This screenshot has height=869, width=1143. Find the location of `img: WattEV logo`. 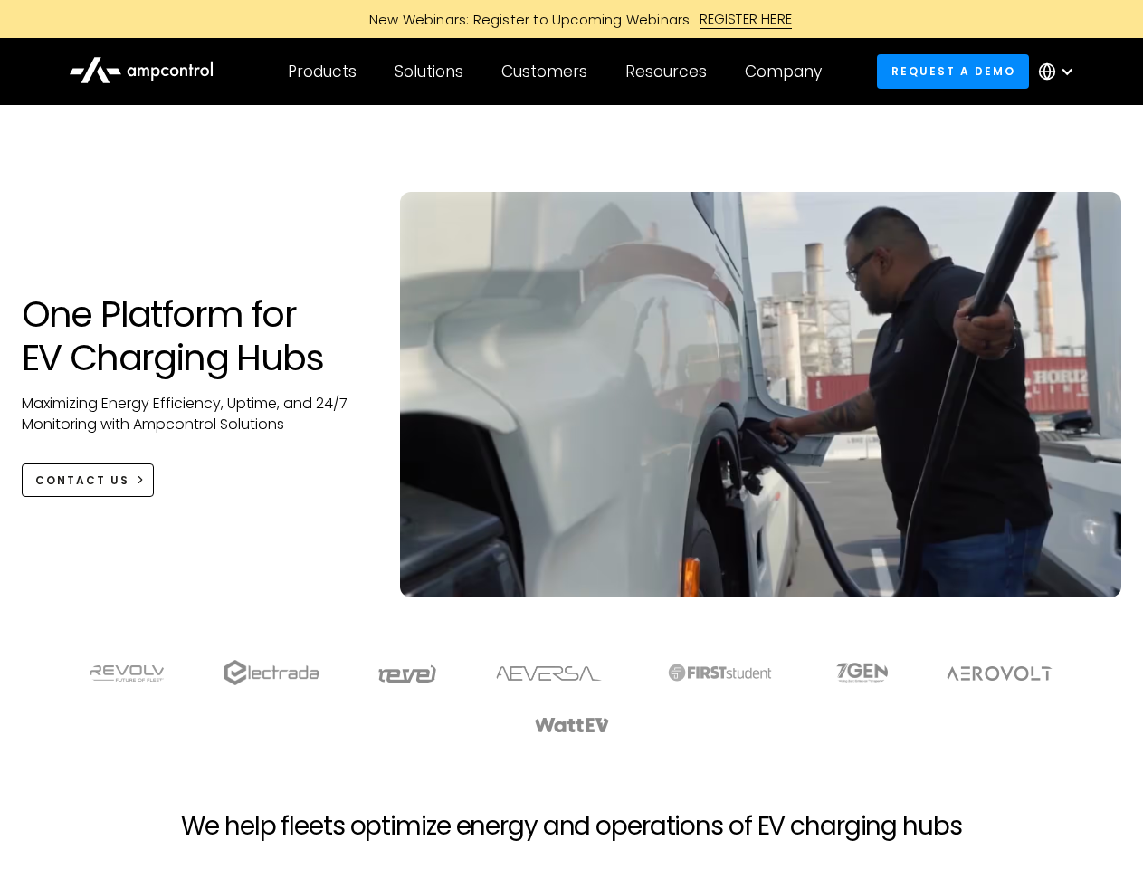

img: WattEV logo is located at coordinates (572, 725).